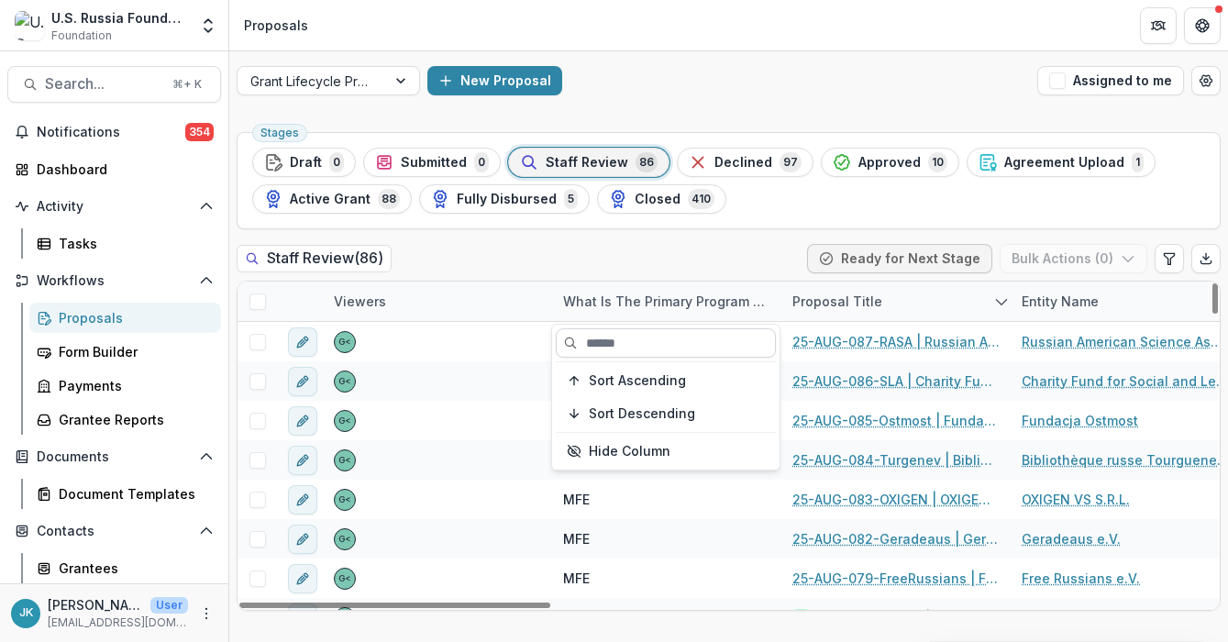 Image resolution: width=1228 pixels, height=642 pixels. I want to click on button: Ready for Next Stage, so click(900, 259).